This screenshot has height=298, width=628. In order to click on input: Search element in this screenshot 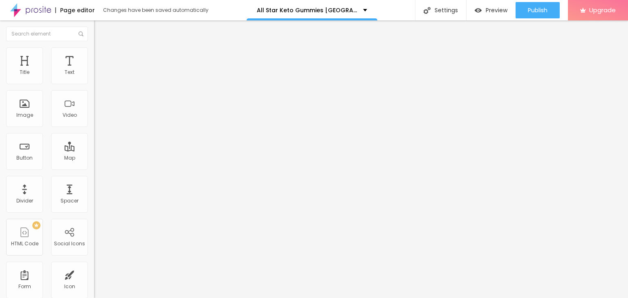, I will do `click(47, 34)`.